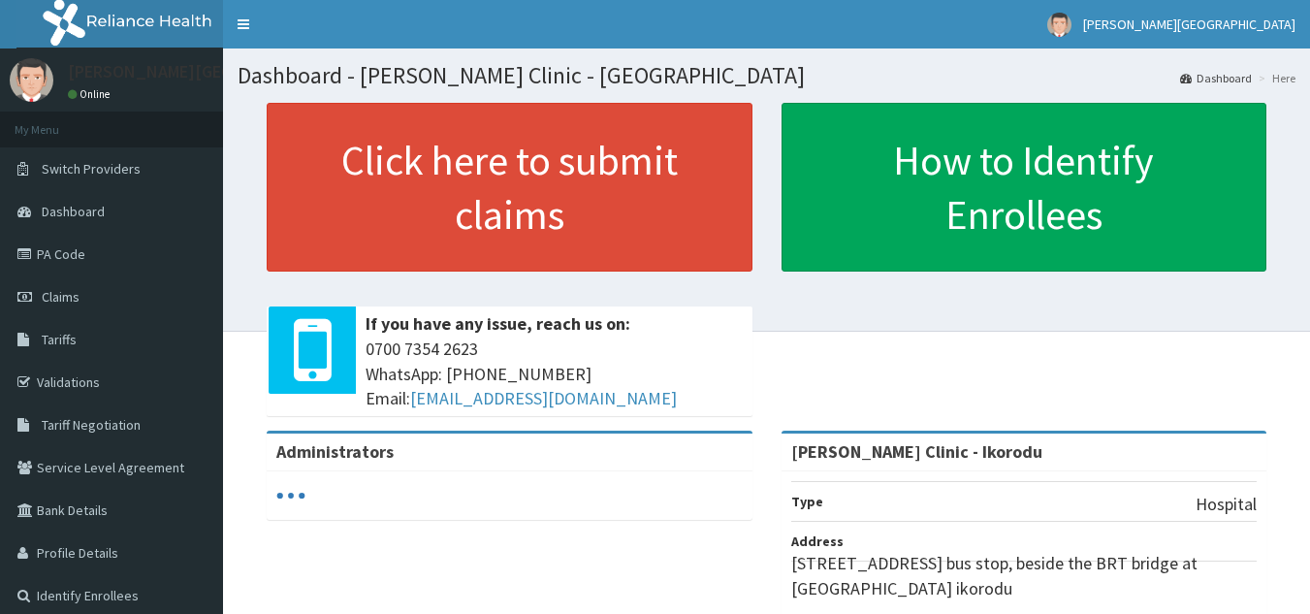  I want to click on li: Here, so click(1274, 78).